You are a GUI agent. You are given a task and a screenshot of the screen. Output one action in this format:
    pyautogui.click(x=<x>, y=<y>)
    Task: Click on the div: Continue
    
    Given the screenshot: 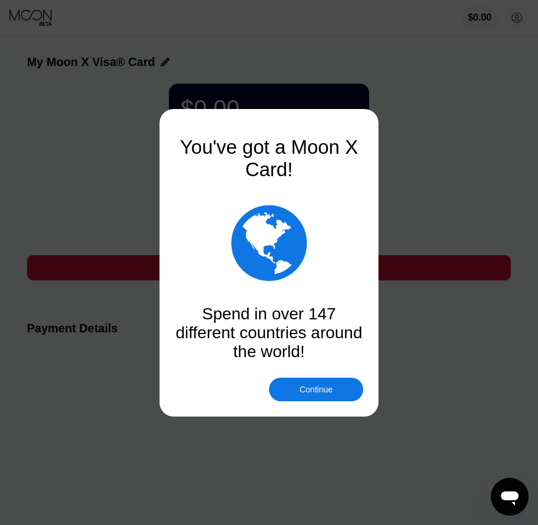 What is the action you would take?
    pyautogui.click(x=316, y=389)
    